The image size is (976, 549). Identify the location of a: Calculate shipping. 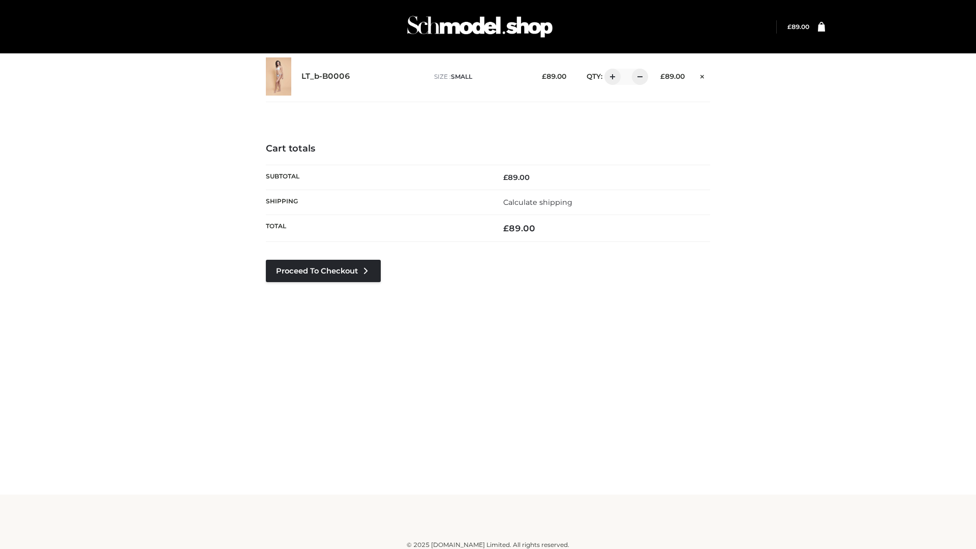
(538, 202).